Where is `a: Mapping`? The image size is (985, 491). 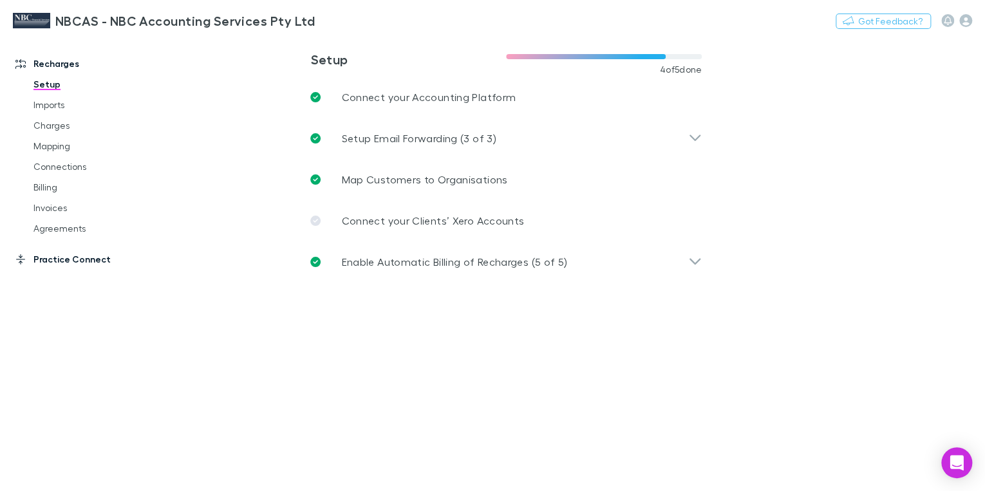 a: Mapping is located at coordinates (93, 146).